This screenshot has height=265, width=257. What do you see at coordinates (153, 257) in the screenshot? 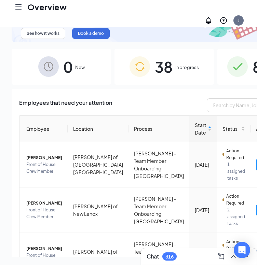
I see `h3: Chat` at bounding box center [153, 257].